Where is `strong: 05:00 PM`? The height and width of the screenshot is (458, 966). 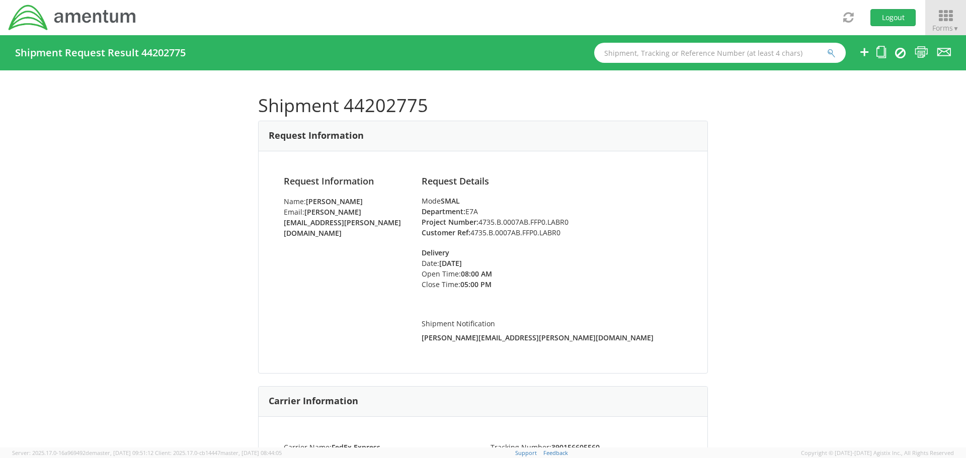
strong: 05:00 PM is located at coordinates (476, 284).